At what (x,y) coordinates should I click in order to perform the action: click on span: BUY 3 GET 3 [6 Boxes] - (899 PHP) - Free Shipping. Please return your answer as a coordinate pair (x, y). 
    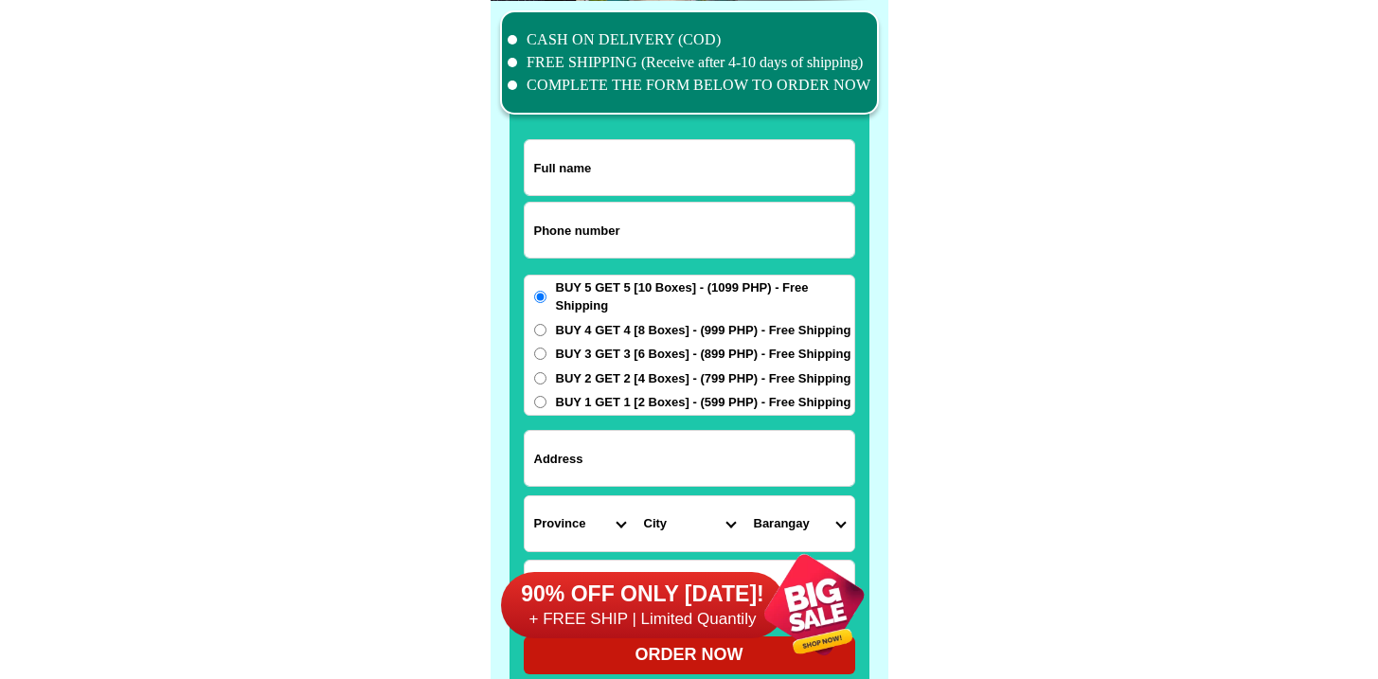
    Looking at the image, I should click on (704, 354).